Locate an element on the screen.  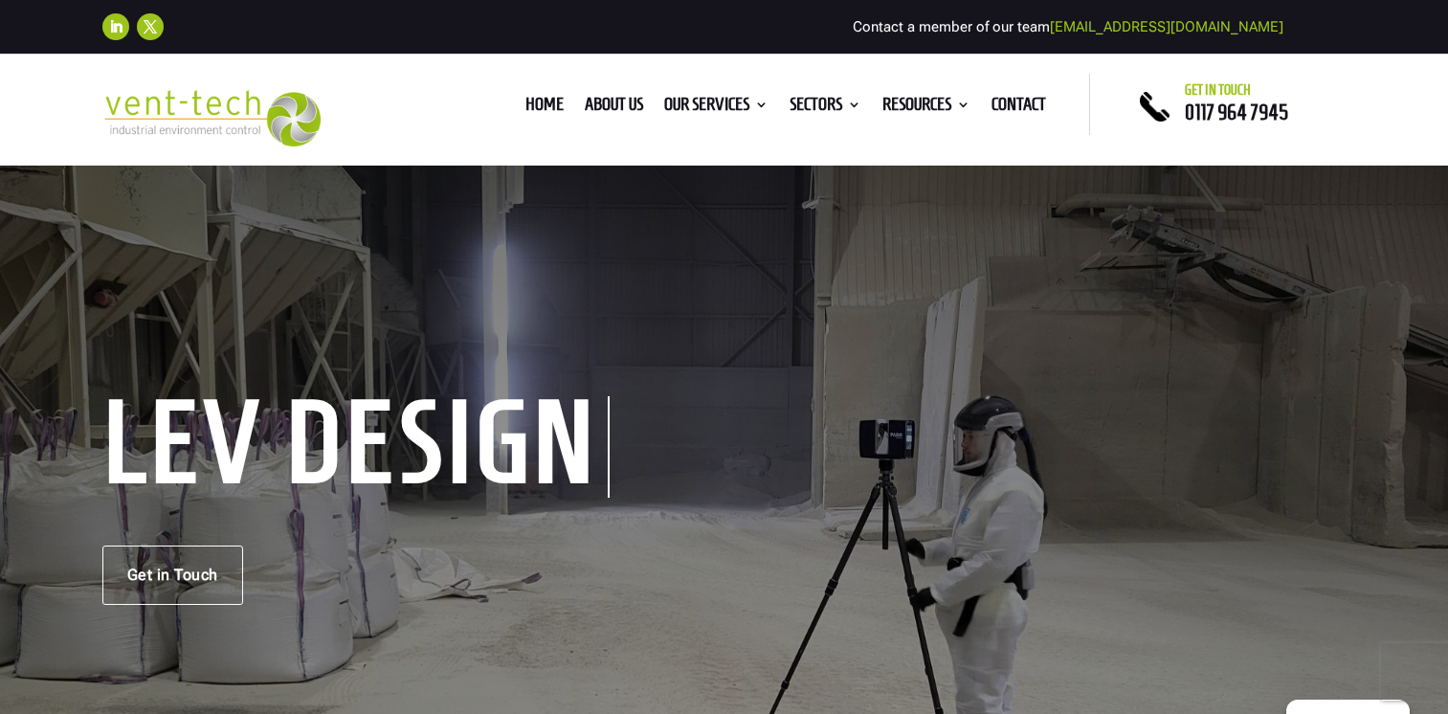
span: Get in touch is located at coordinates (1218, 90).